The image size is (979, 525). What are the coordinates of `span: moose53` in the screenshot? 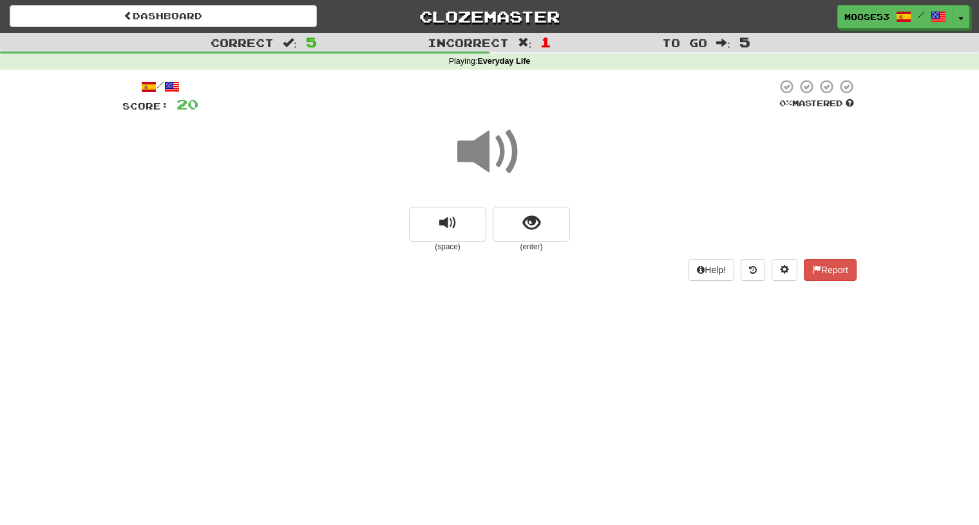 It's located at (867, 17).